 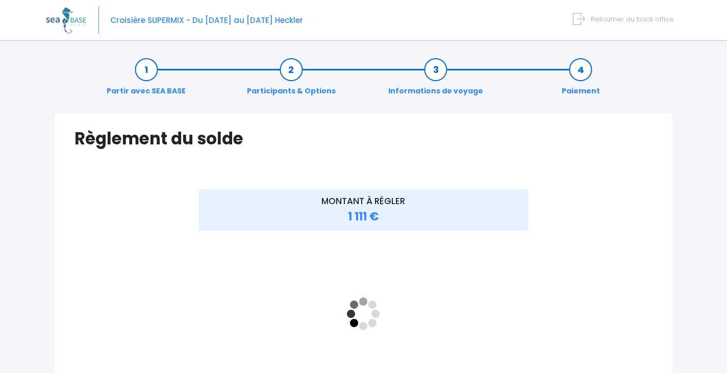 I want to click on a: Partir avec SEA BASE, so click(x=146, y=80).